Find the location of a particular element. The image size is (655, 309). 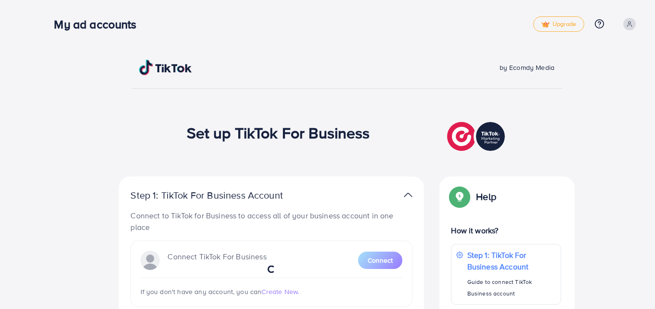

p: Help is located at coordinates (486, 196).